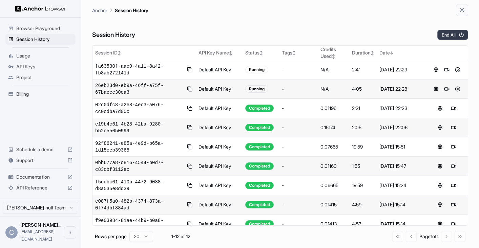  Describe the element at coordinates (40, 56) in the screenshot. I see `div: Usage` at that location.